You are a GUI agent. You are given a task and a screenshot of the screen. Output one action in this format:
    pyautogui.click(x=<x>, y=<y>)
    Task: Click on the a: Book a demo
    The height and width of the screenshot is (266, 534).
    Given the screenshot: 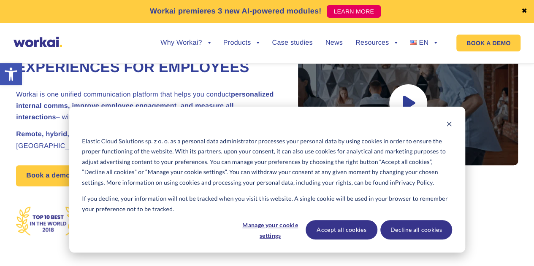 What is the action you would take?
    pyautogui.click(x=48, y=176)
    